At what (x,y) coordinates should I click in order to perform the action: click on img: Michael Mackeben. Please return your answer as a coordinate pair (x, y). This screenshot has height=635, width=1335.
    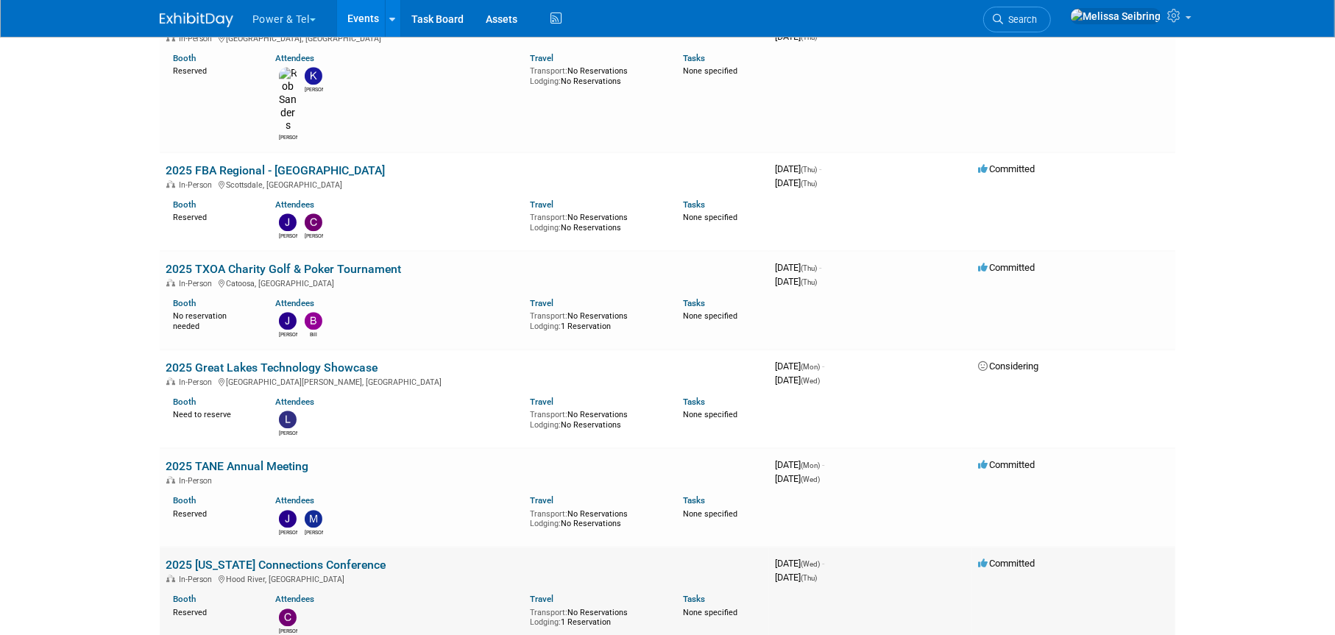
    Looking at the image, I should click on (313, 519).